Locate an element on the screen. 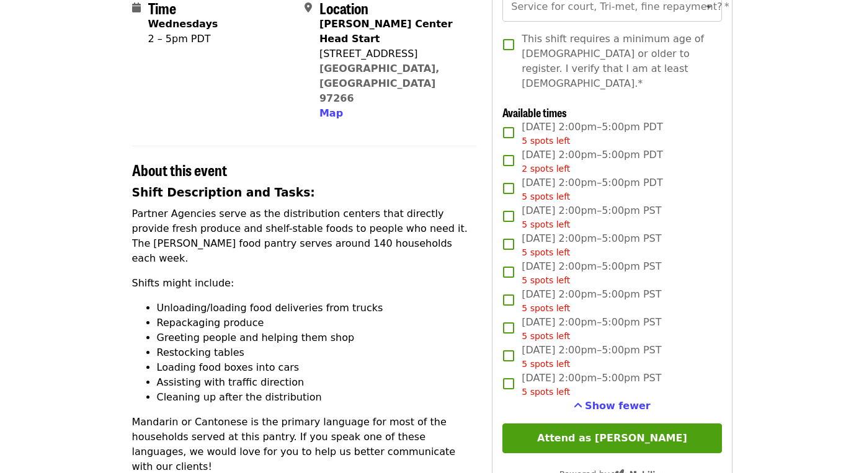  i: calendar icon is located at coordinates (137, 7).